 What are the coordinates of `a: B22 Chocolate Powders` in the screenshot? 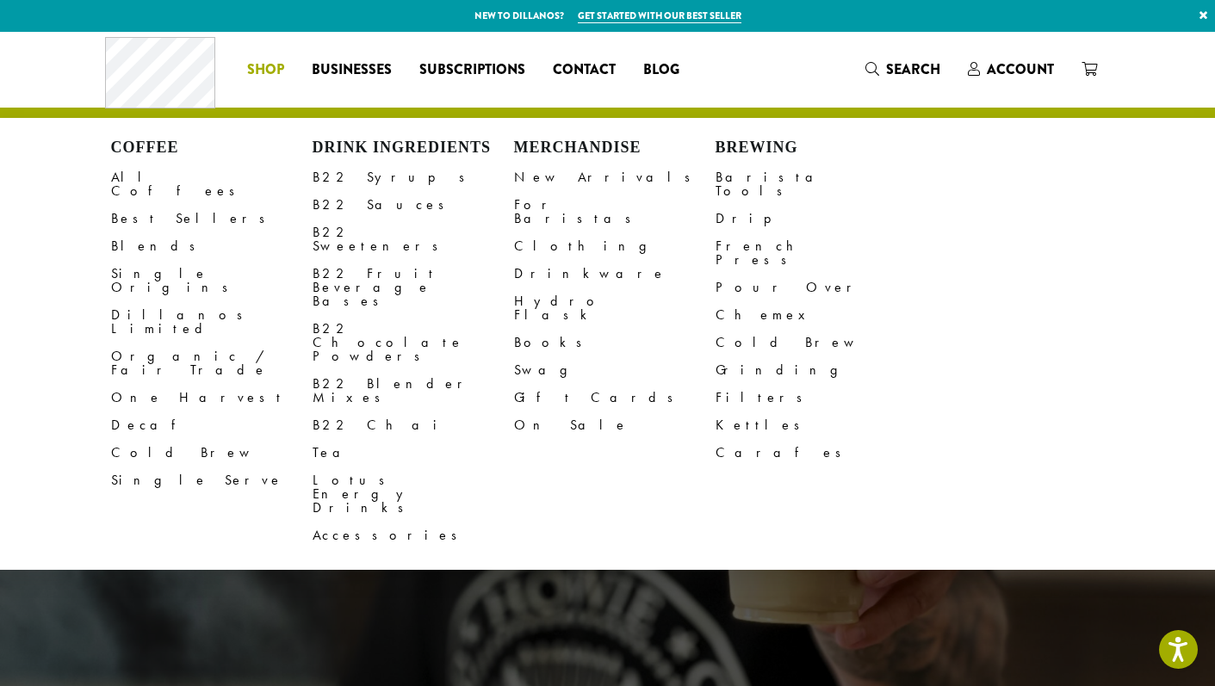 It's located at (413, 343).